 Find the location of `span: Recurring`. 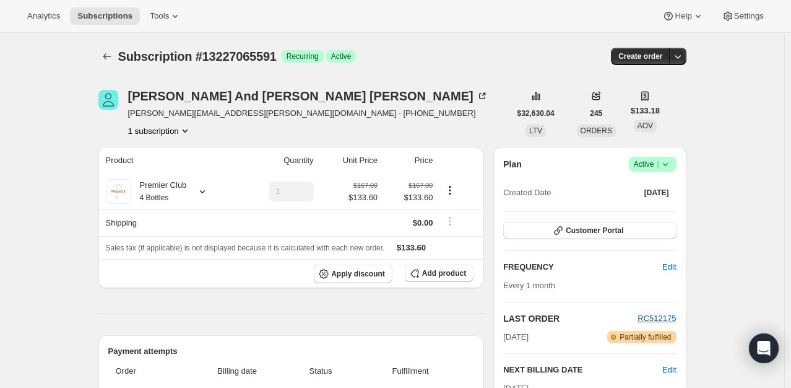

span: Recurring is located at coordinates (303, 56).